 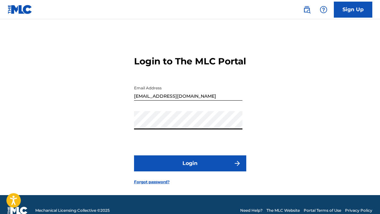 What do you see at coordinates (353, 10) in the screenshot?
I see `a: Sign Up` at bounding box center [353, 10].